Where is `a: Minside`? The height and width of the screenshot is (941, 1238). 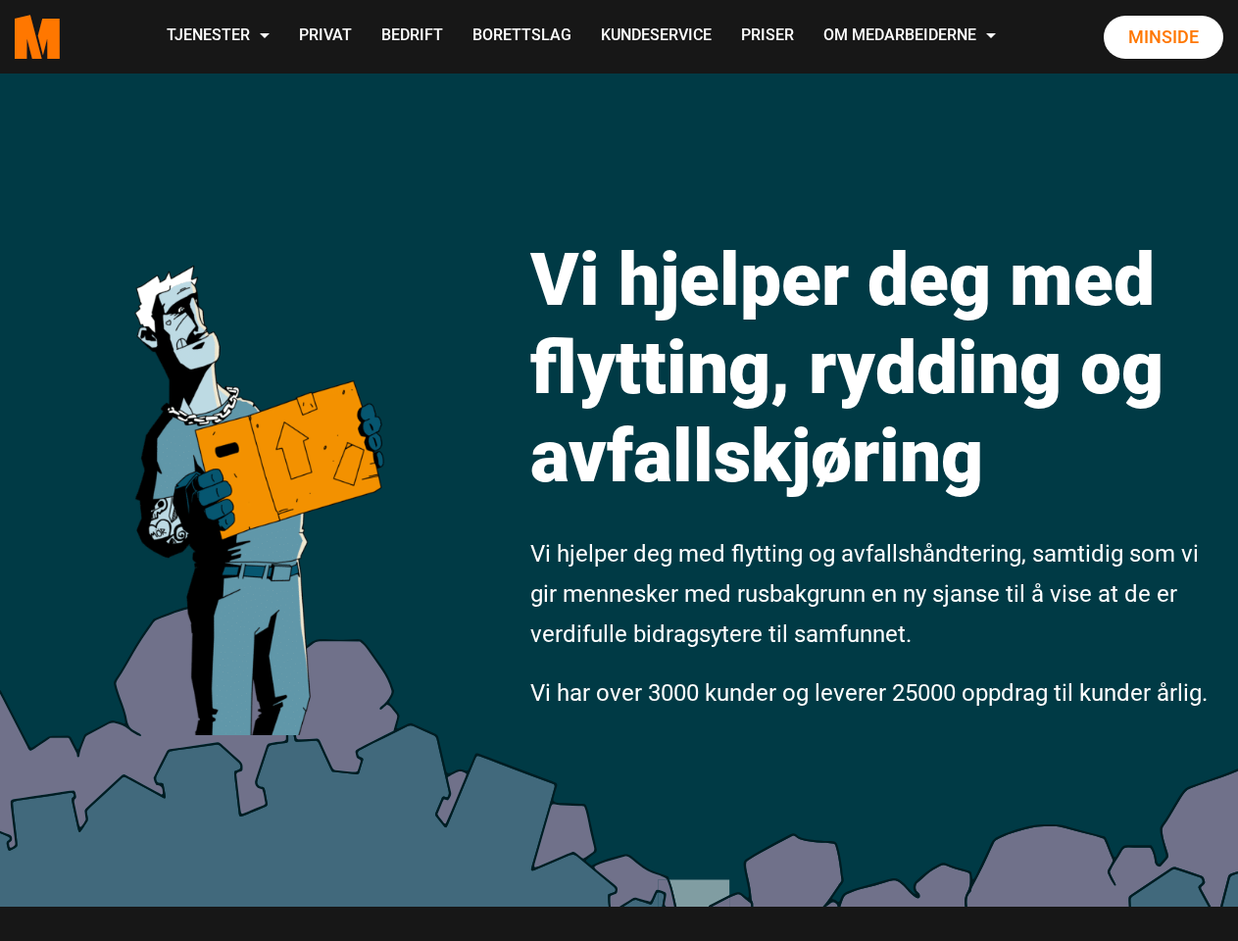 a: Minside is located at coordinates (1163, 37).